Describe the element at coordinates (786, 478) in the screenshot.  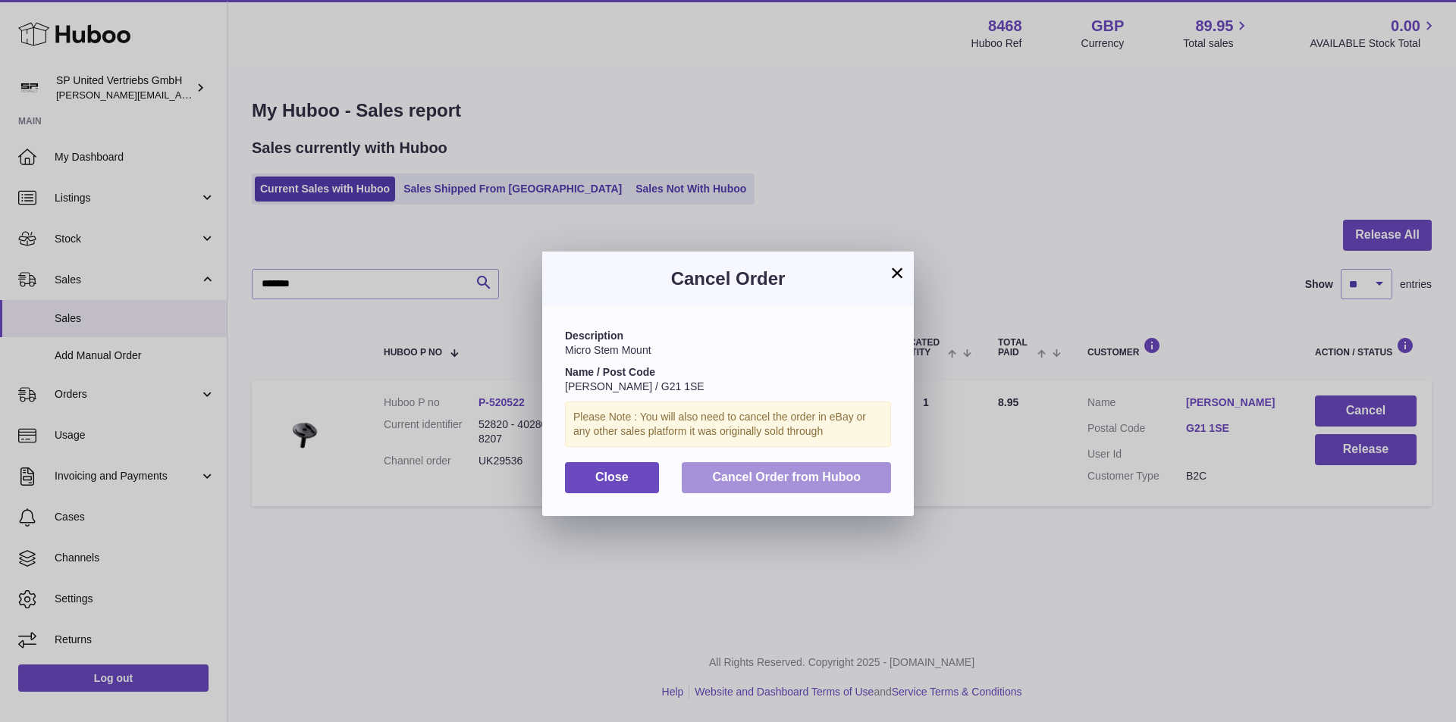
I see `button: Cancel Order from Huboo` at that location.